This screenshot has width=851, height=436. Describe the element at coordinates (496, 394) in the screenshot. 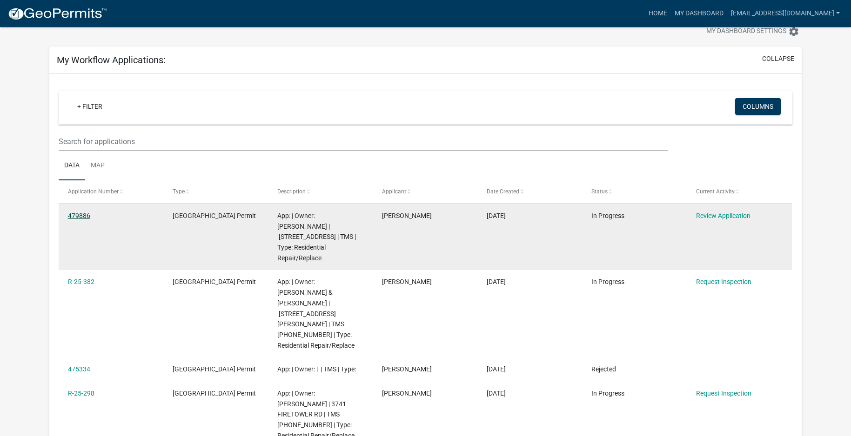

I see `span: 06/17/2025` at that location.